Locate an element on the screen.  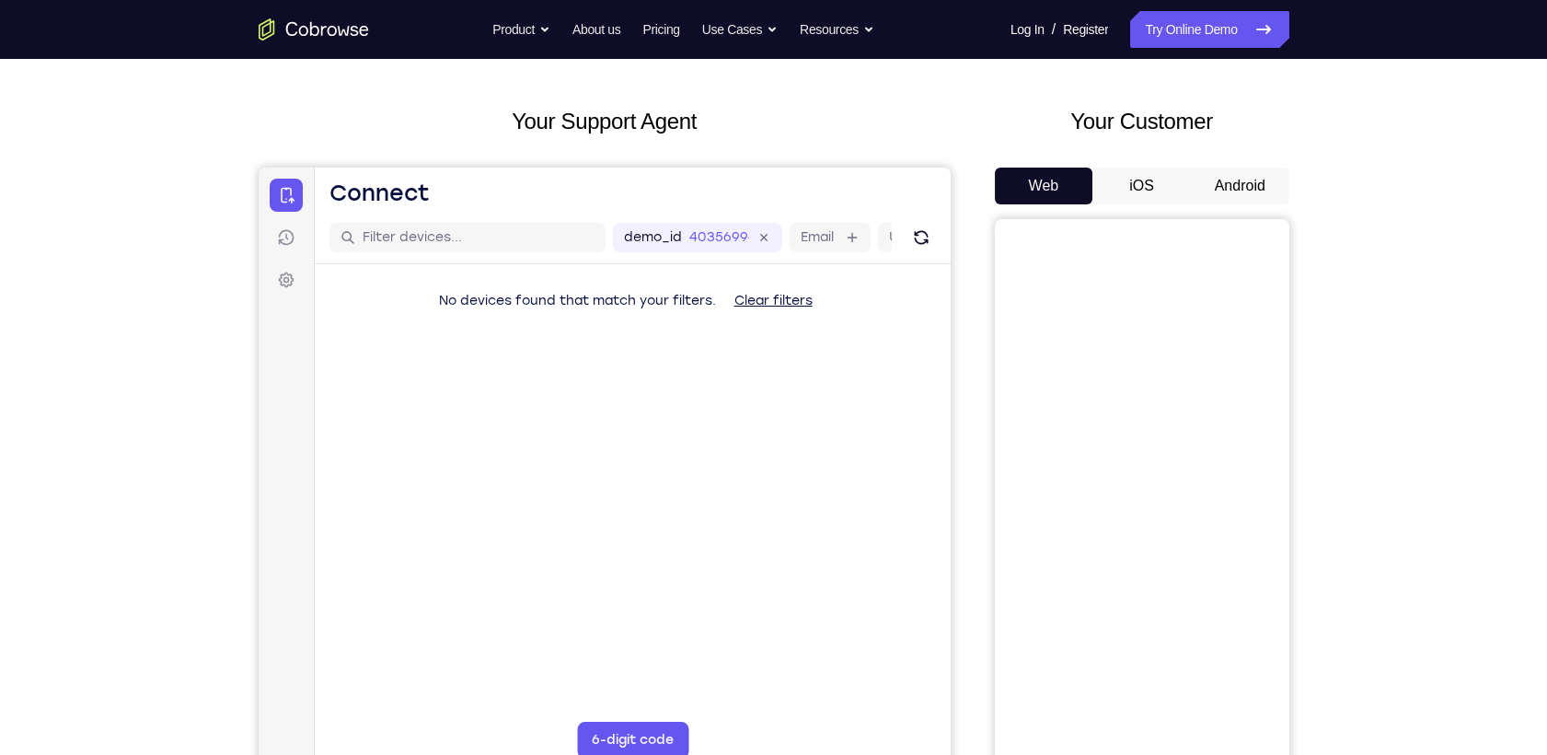
button: Resources is located at coordinates (837, 29).